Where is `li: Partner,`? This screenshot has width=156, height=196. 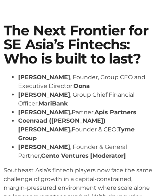
li: Partner, is located at coordinates (85, 112).